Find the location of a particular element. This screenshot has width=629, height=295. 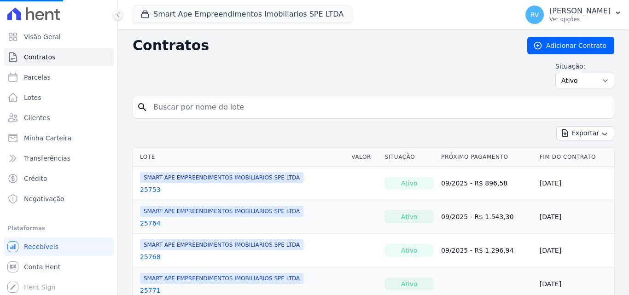

th: Lote is located at coordinates (240, 157).